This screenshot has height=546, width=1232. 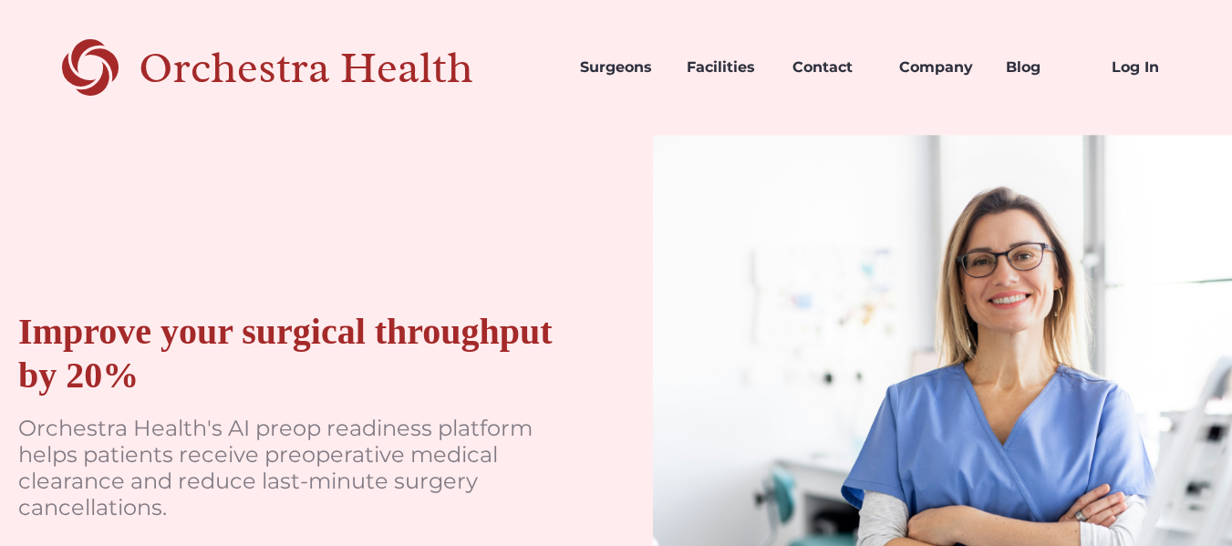 I want to click on a: Surgeons, so click(x=618, y=67).